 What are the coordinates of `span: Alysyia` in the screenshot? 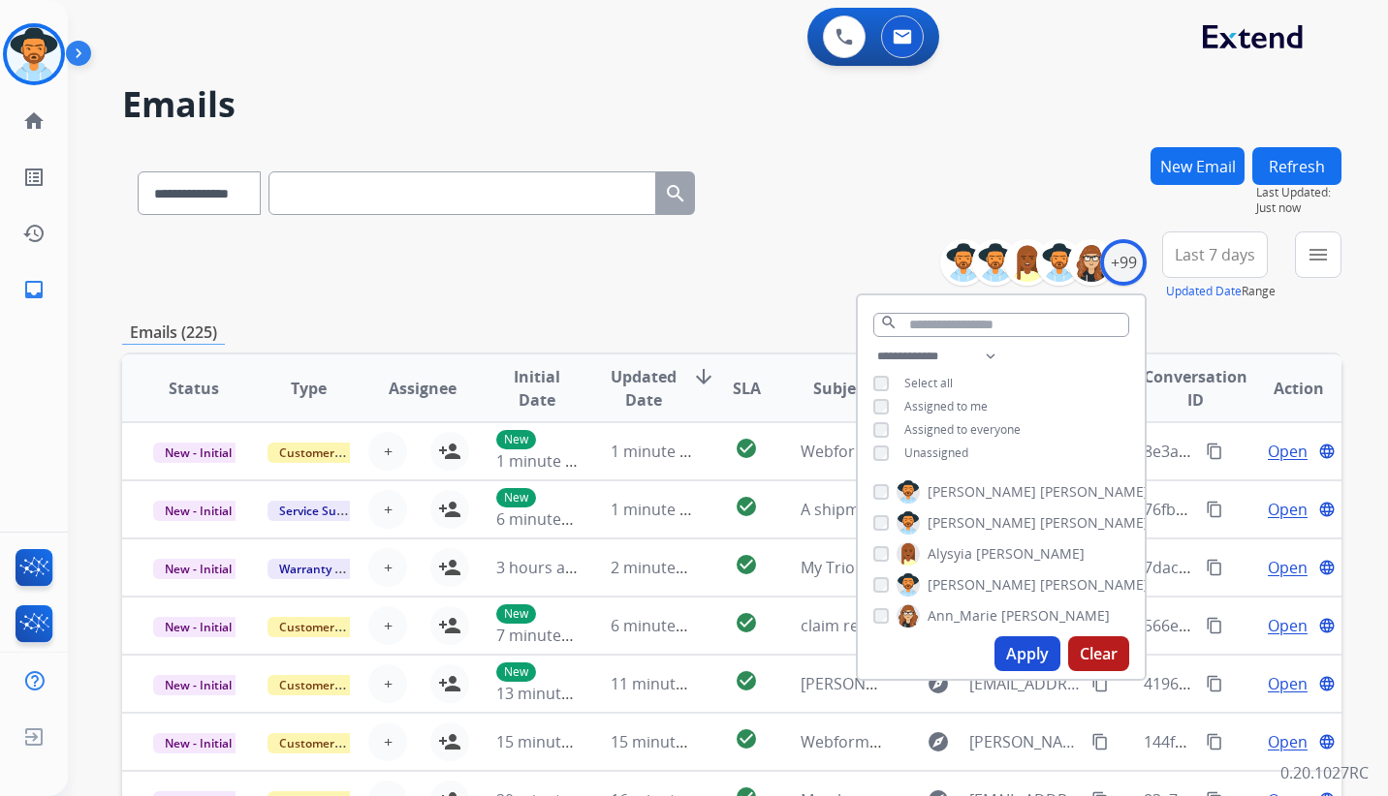 It's located at (950, 554).